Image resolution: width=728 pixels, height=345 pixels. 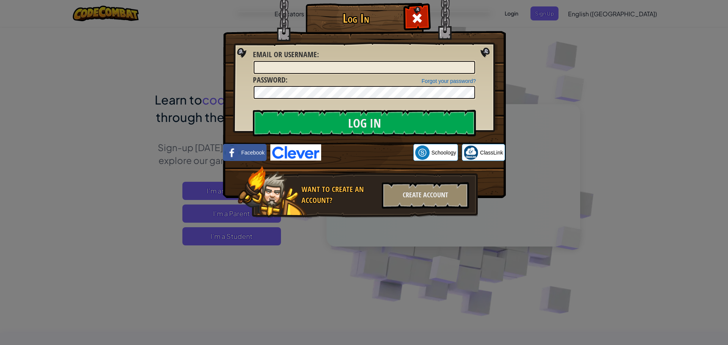 What do you see at coordinates (471, 153) in the screenshot?
I see `img: classlink-logo-small.png` at bounding box center [471, 153].